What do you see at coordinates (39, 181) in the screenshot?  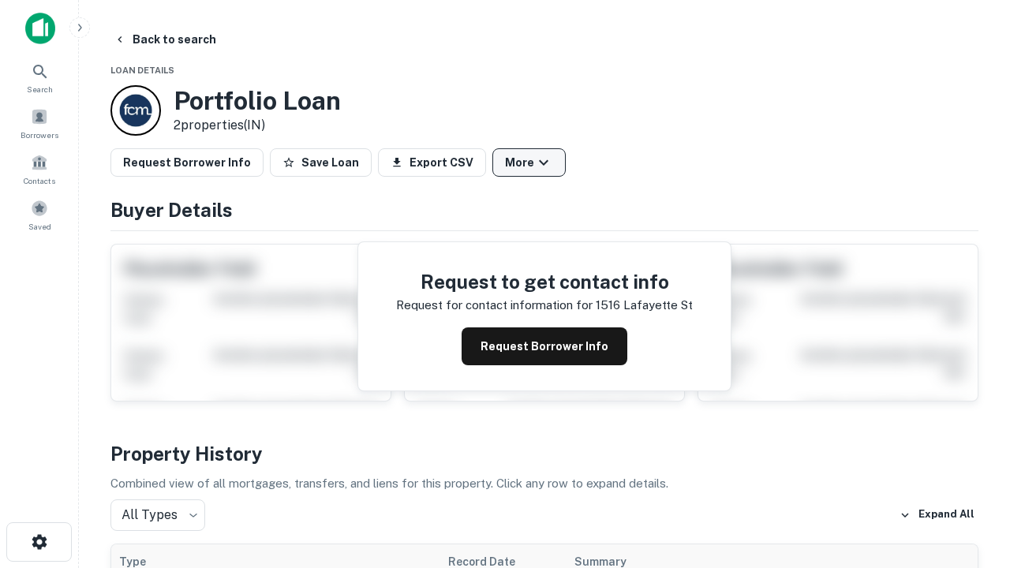 I see `span: Contacts` at bounding box center [39, 181].